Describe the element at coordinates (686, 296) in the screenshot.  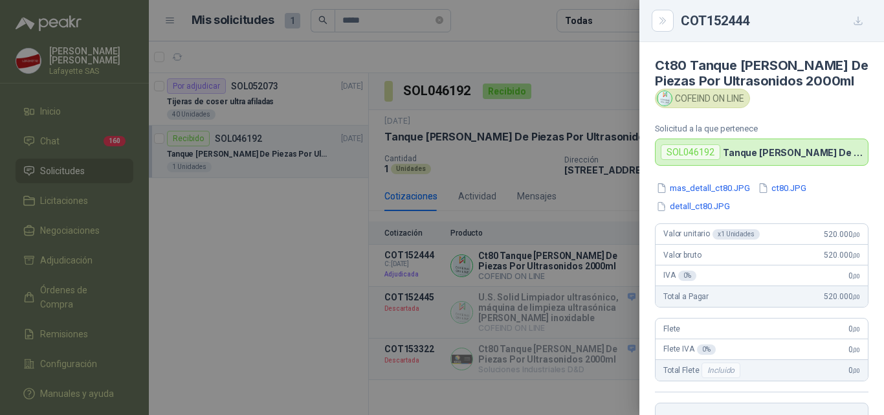
I see `span: Total a Pagar` at that location.